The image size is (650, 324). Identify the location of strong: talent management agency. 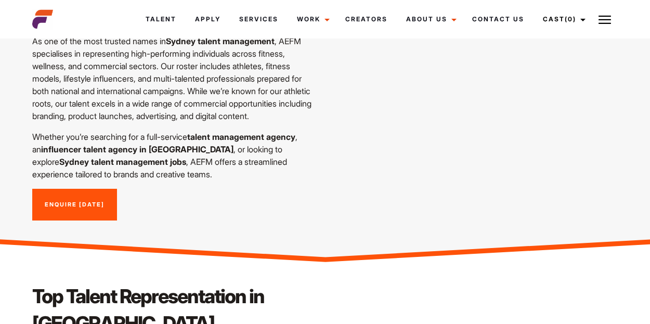
(241, 137).